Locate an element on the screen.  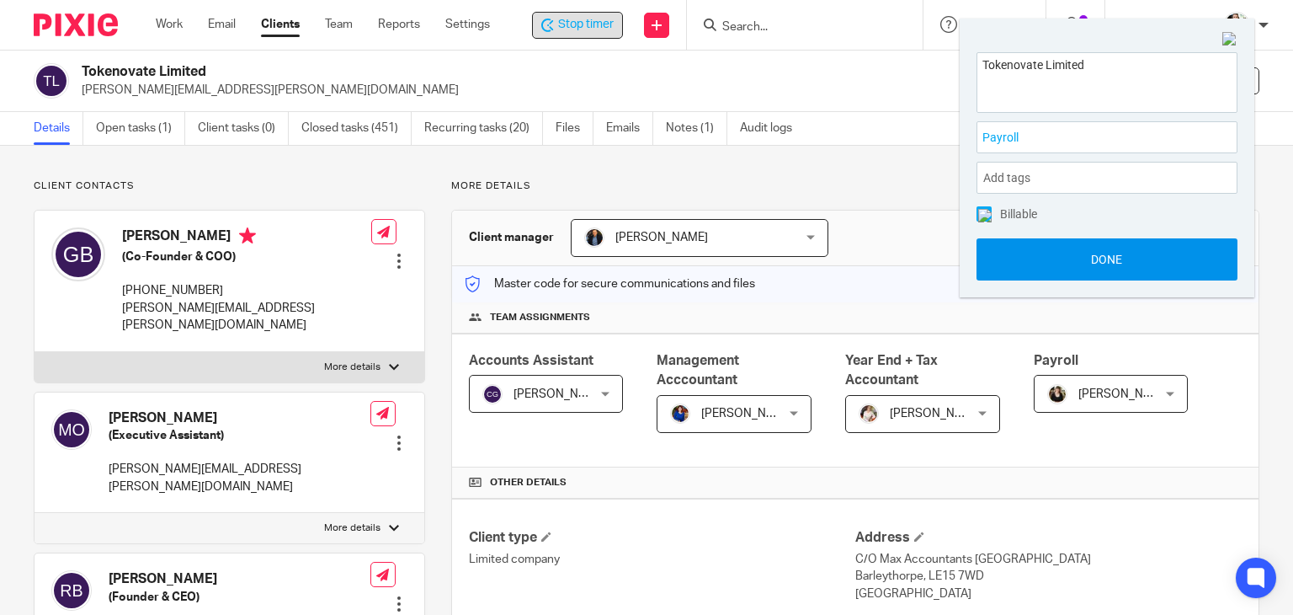
a: Audit logs is located at coordinates (772, 128).